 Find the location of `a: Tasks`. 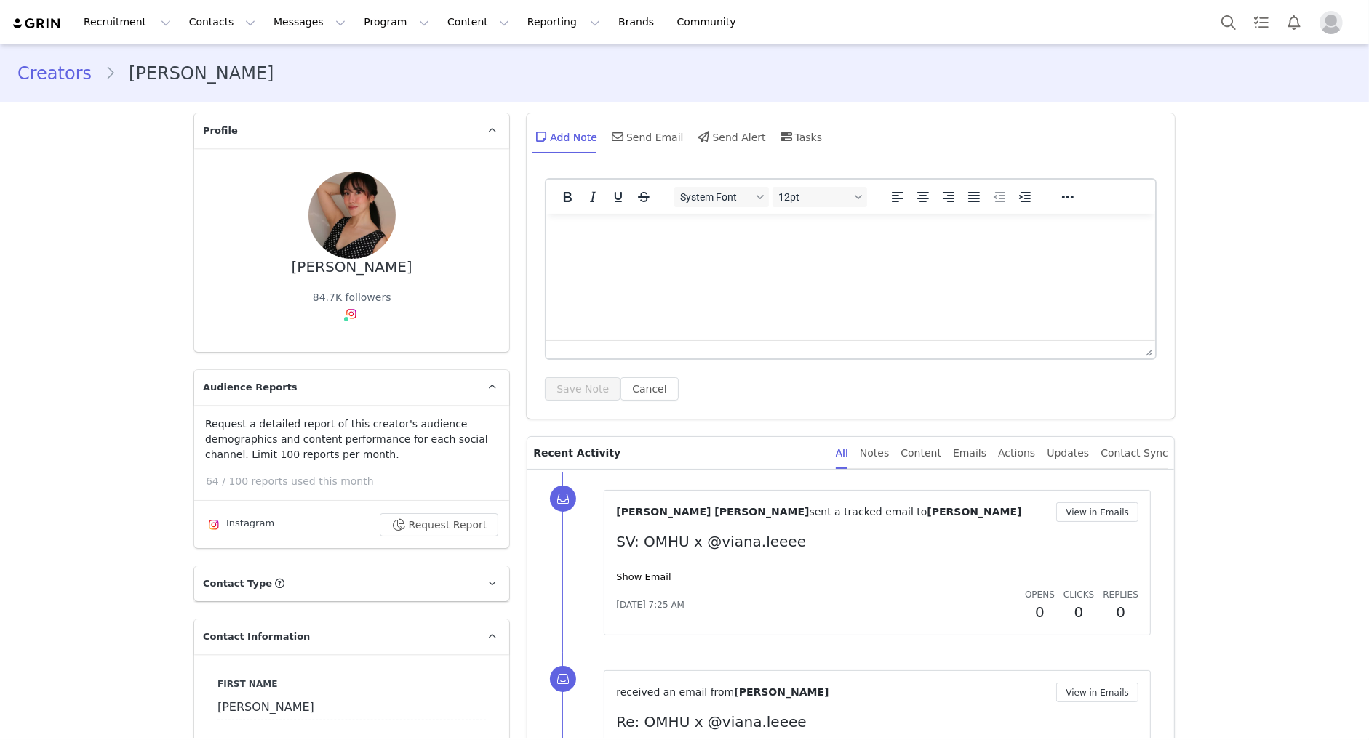

a: Tasks is located at coordinates (1261, 22).